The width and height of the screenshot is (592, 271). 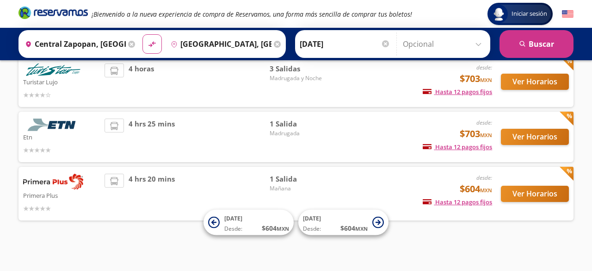 I want to click on span: Iniciar sesión, so click(x=529, y=14).